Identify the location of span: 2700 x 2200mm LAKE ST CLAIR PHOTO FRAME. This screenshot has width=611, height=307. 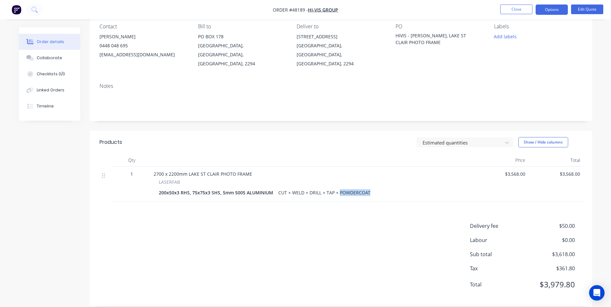
(203, 174).